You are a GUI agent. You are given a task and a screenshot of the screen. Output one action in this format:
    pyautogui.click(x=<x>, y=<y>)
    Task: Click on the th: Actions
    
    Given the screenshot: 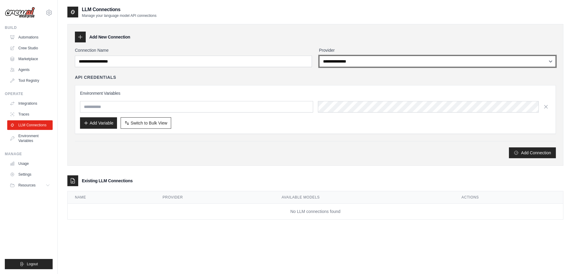 What is the action you would take?
    pyautogui.click(x=508, y=197)
    